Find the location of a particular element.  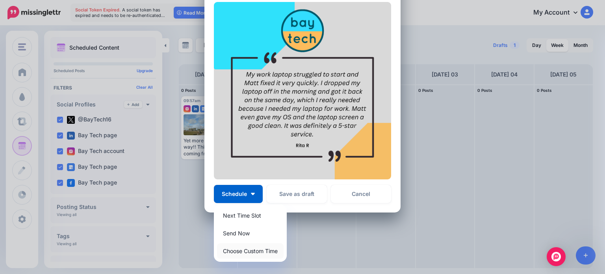

button: Schedule is located at coordinates (238, 194).